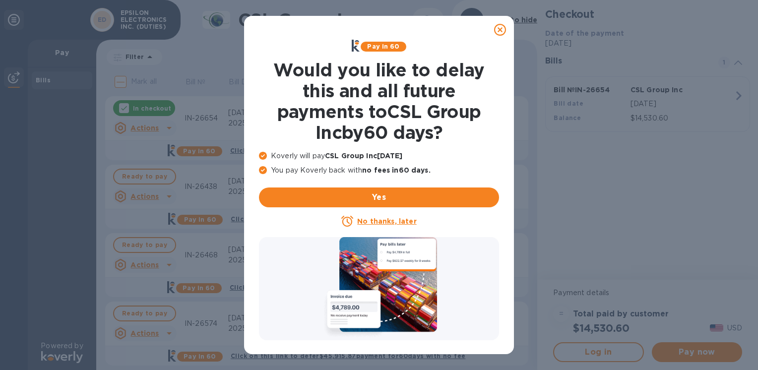 The image size is (758, 370). What do you see at coordinates (379, 197) in the screenshot?
I see `button: Yes` at bounding box center [379, 197].